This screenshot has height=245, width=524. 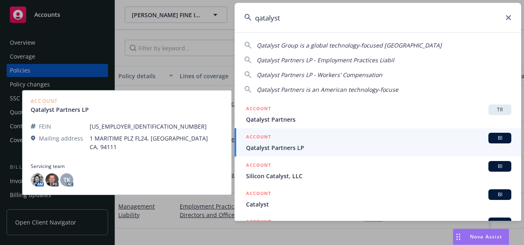 What do you see at coordinates (328, 89) in the screenshot?
I see `span: Qatalyst Partners is an American technology-focuse` at bounding box center [328, 89].